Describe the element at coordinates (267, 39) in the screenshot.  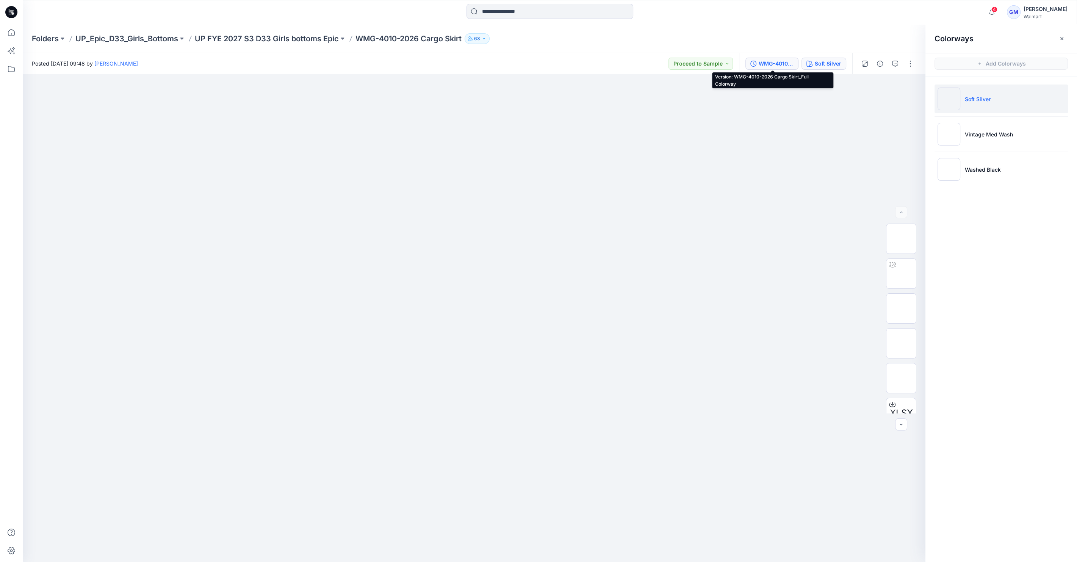
I see `a: UP FYE 2027 S3 D33 Girls bottoms Epic` at that location.